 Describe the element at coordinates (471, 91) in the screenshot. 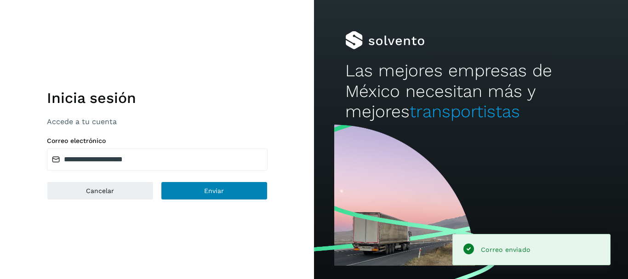

I see `h2: Las mejores empresas de México necesitan más y mejores` at that location.